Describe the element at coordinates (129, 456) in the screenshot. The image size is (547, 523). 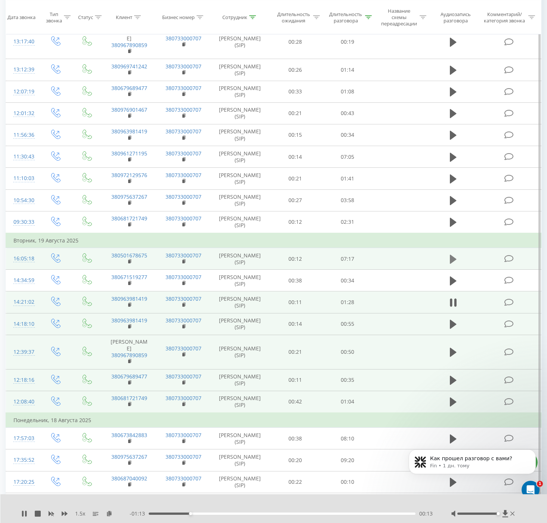
I see `a: 380975637267` at that location.